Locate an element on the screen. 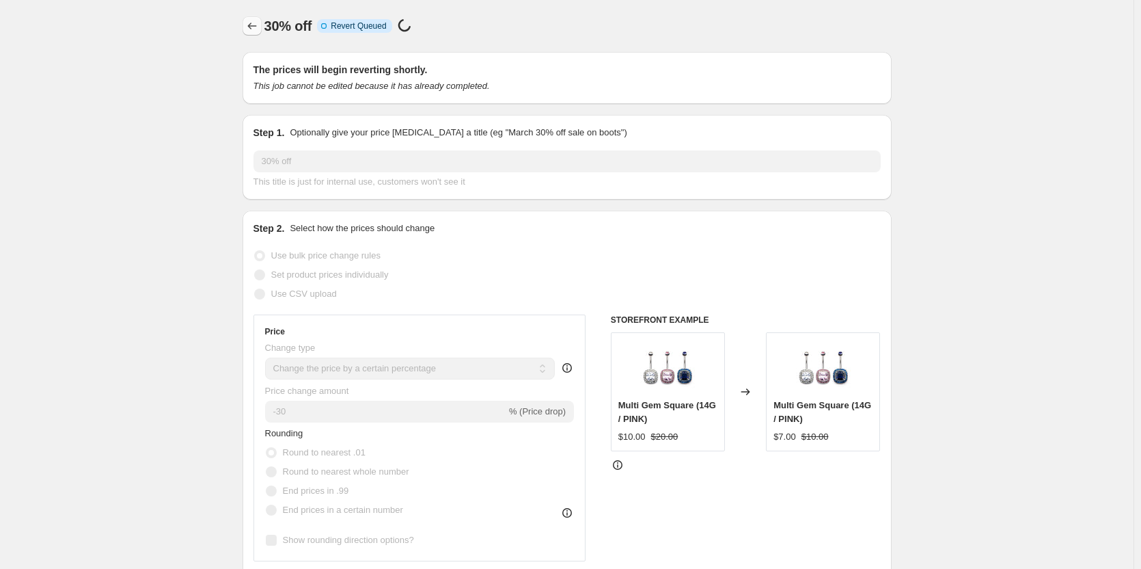 The width and height of the screenshot is (1141, 569). input: -15 is located at coordinates (385, 411).